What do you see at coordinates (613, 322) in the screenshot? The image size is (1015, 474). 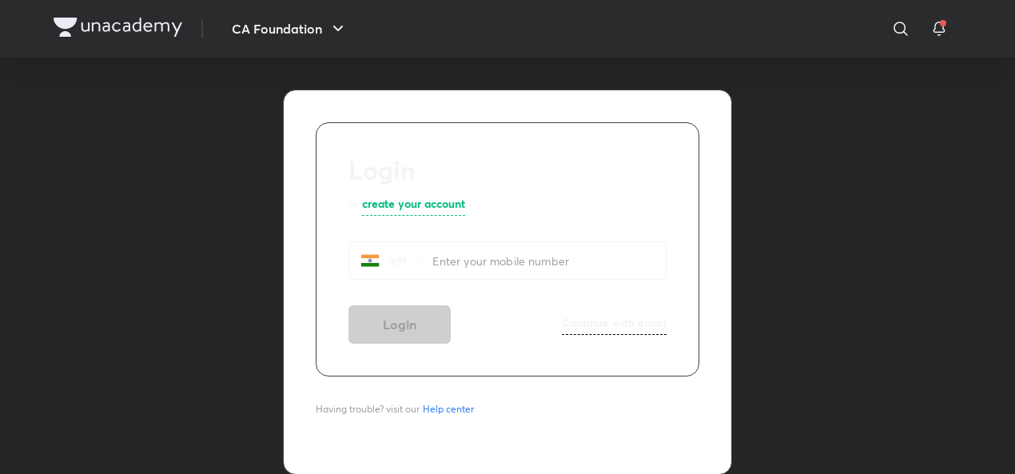 I see `h6: Continue with email` at bounding box center [613, 322].